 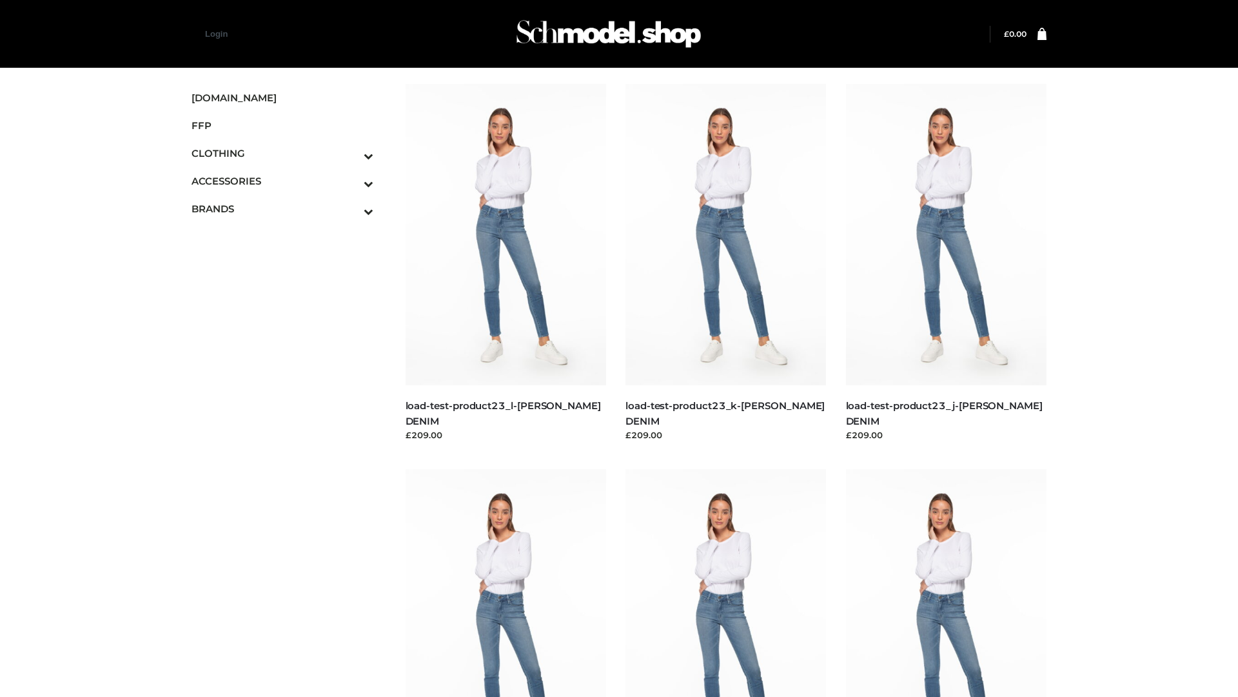 I want to click on a: £0.00, so click(x=1015, y=34).